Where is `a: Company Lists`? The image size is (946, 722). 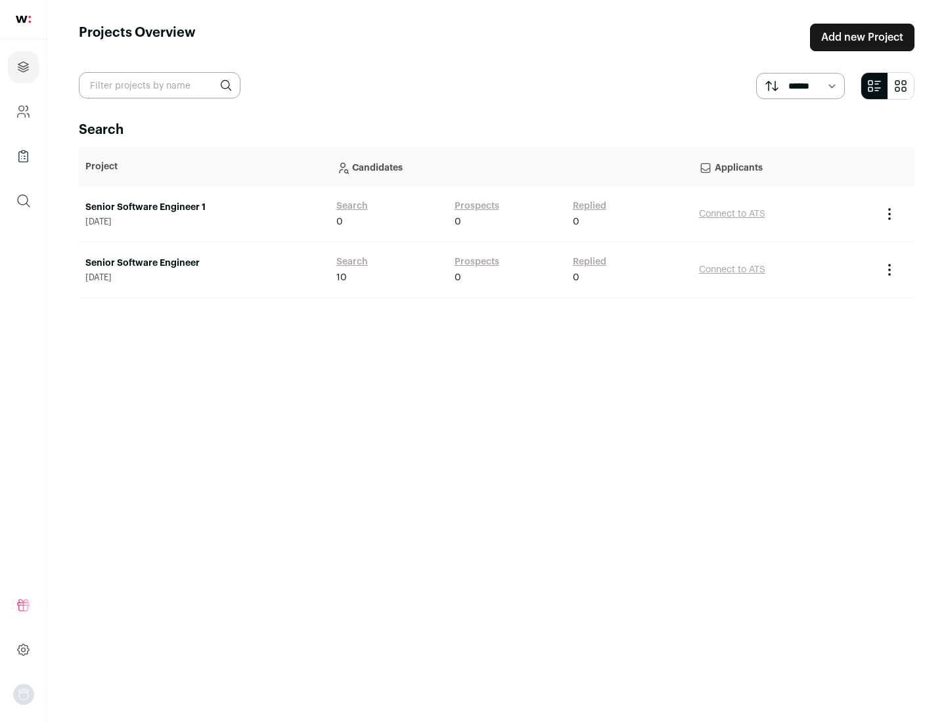
a: Company Lists is located at coordinates (23, 156).